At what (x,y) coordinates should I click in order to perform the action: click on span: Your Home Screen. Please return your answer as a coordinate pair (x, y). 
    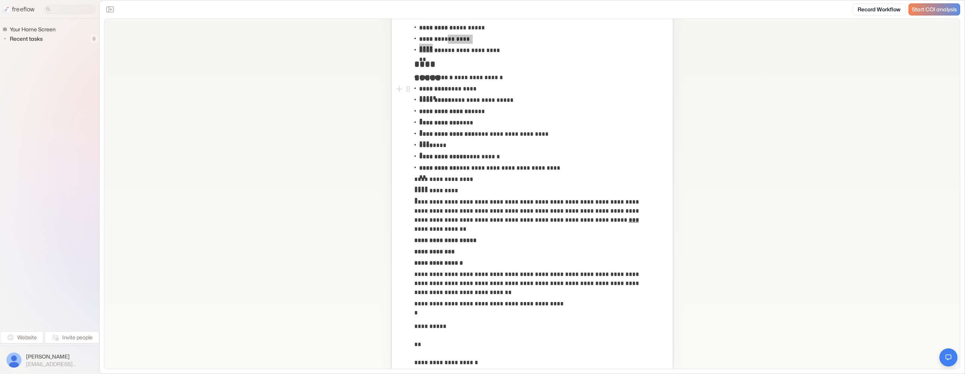
    Looking at the image, I should click on (33, 29).